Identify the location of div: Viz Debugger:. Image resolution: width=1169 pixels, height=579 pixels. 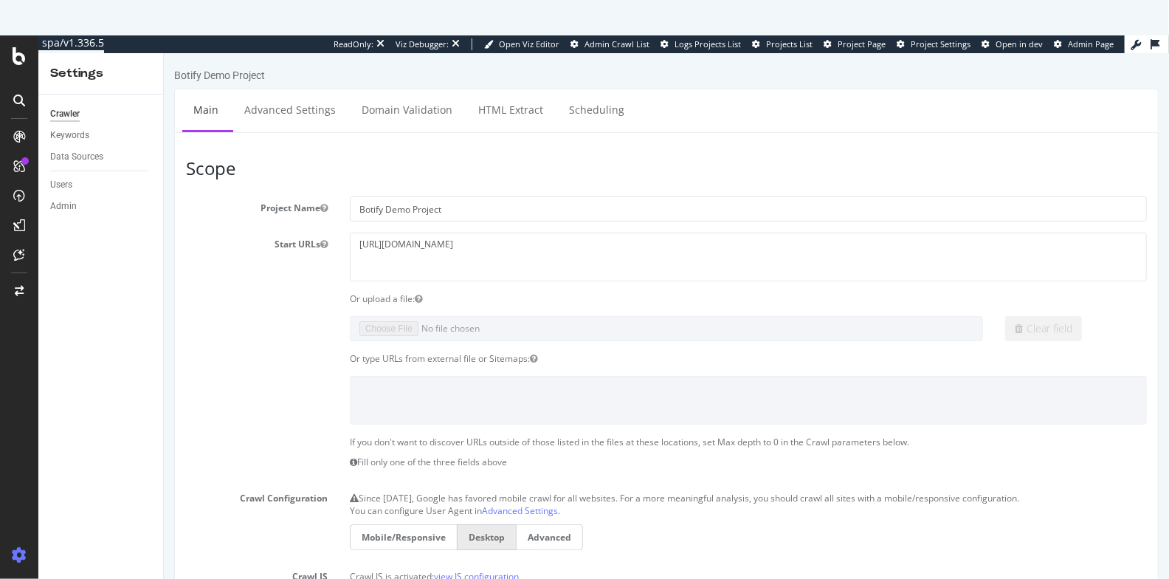
(422, 44).